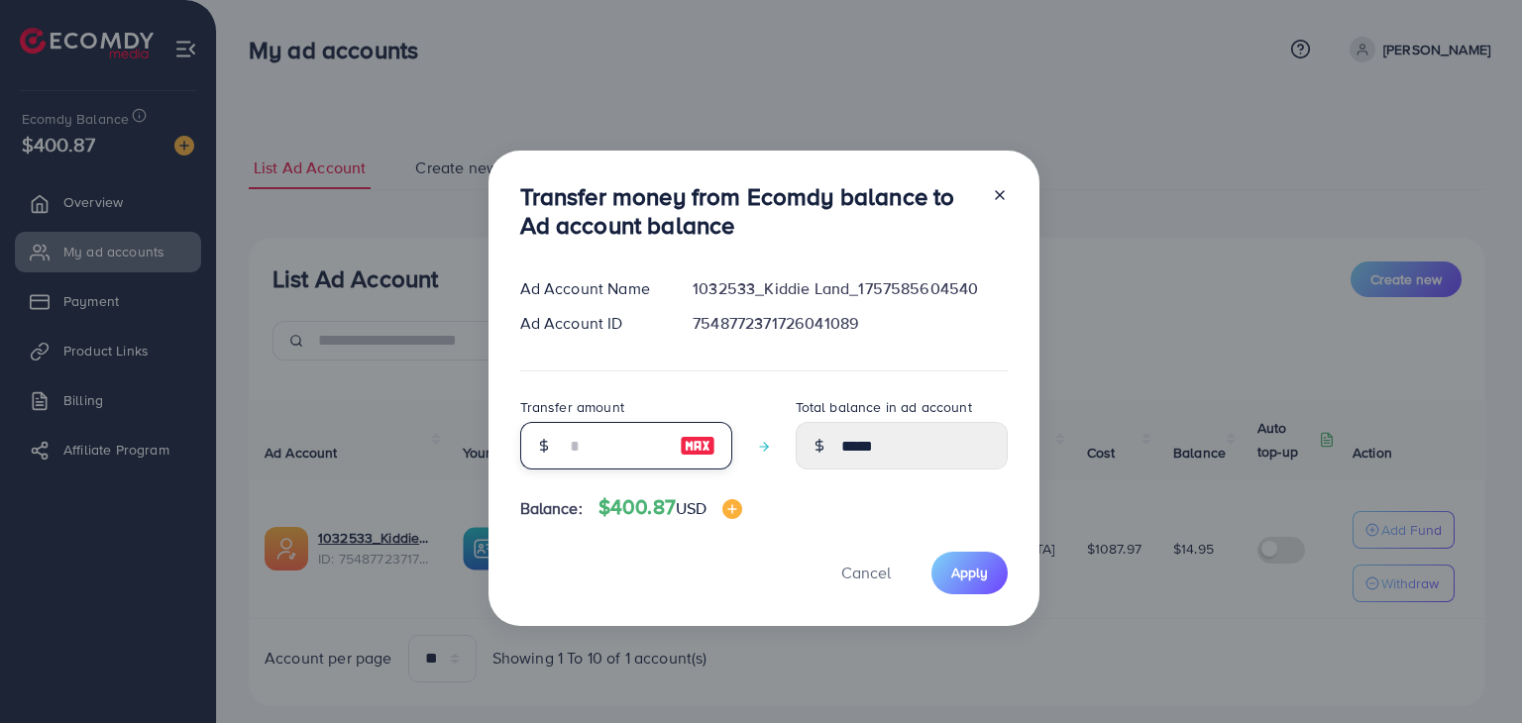 This screenshot has width=1522, height=723. What do you see at coordinates (551, 508) in the screenshot?
I see `span: Balance:` at bounding box center [551, 508].